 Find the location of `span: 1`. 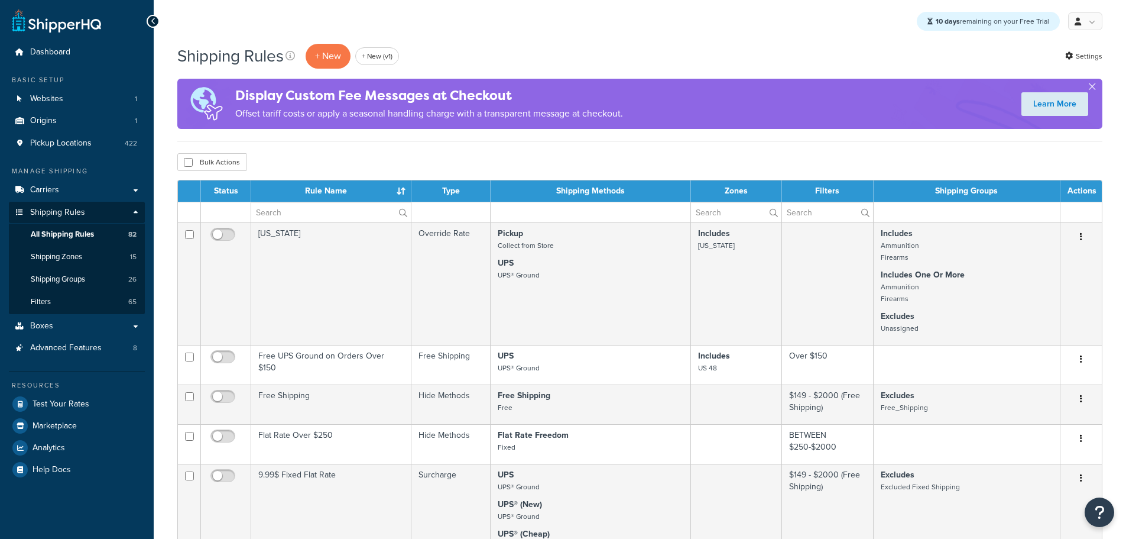

span: 1 is located at coordinates (136, 121).